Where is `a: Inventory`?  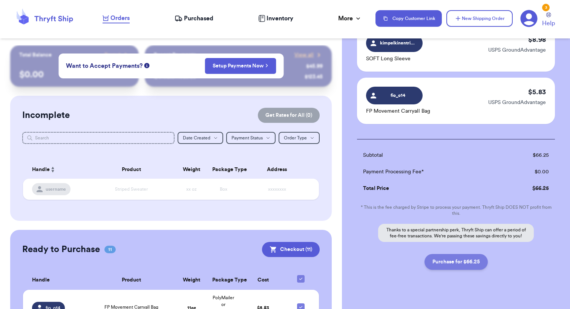 a: Inventory is located at coordinates (275, 18).